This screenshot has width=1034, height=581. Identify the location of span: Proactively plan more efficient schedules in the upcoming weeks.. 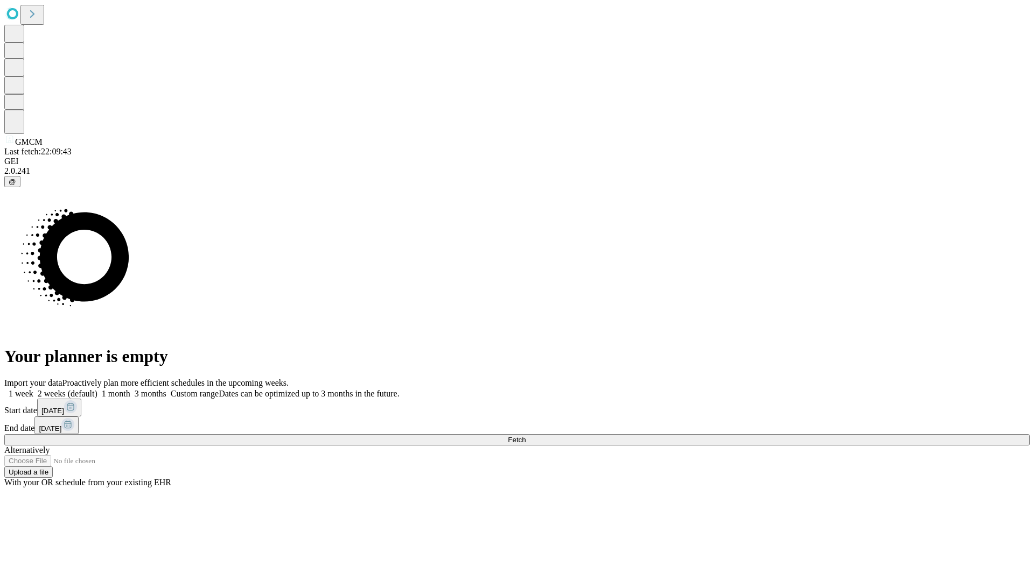
(175, 383).